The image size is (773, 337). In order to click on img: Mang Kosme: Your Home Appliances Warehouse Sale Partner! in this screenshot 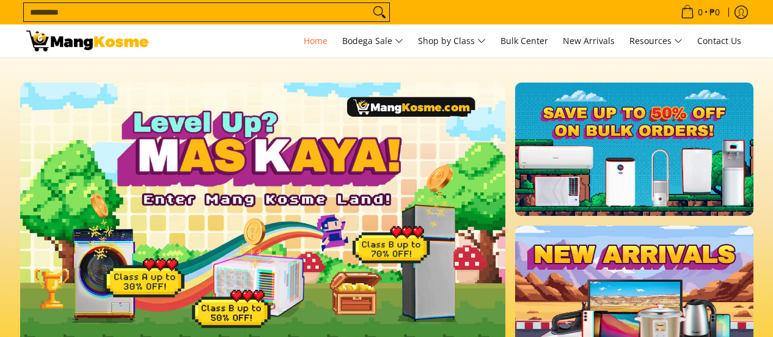, I will do `click(87, 41)`.